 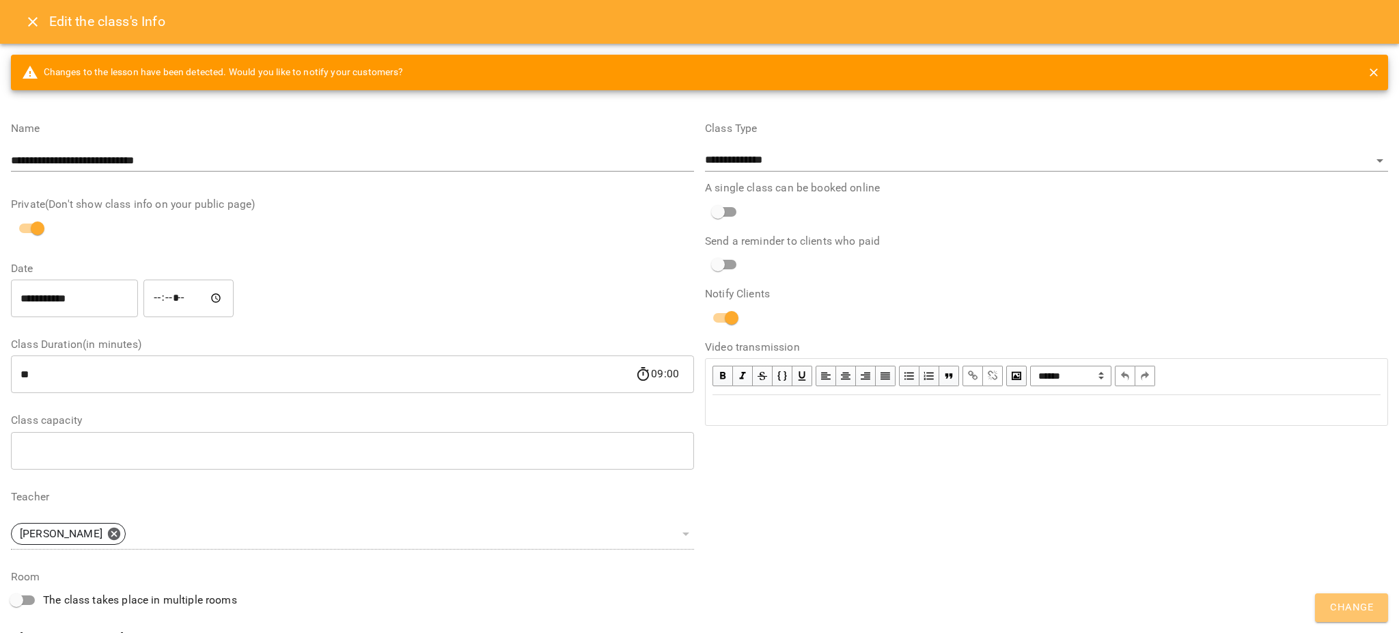 What do you see at coordinates (33, 22) in the screenshot?
I see `button: Close` at bounding box center [33, 22].